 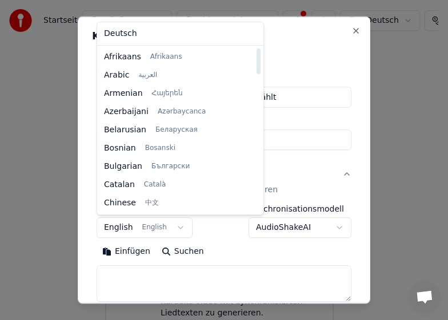 I want to click on span: 中文, so click(x=152, y=203).